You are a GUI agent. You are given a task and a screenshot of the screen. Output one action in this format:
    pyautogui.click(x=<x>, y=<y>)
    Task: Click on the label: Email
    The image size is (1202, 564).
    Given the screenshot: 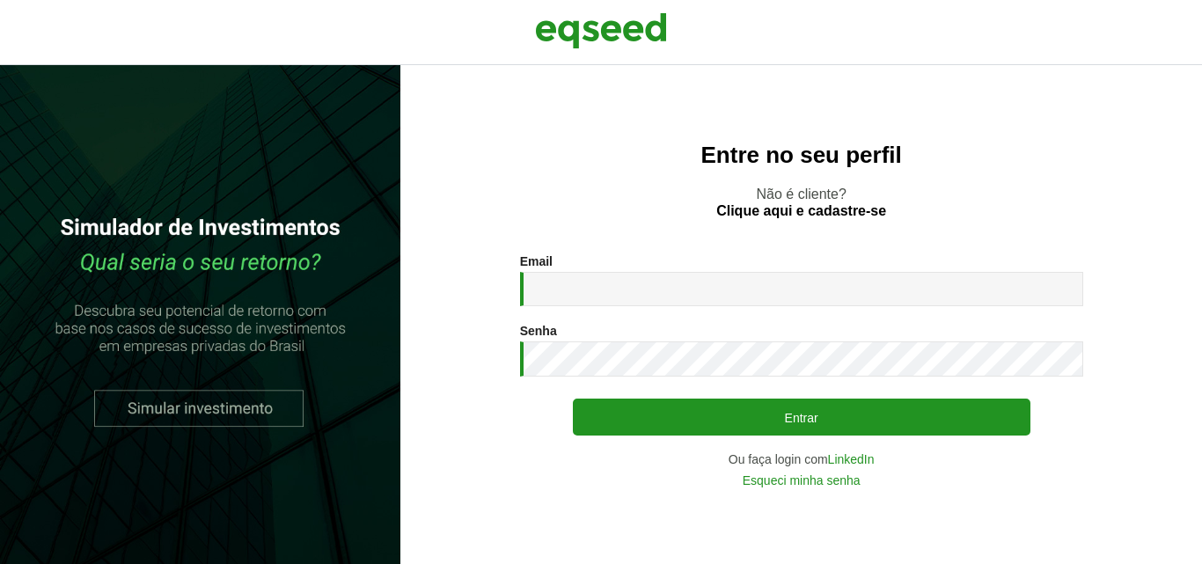 What is the action you would take?
    pyautogui.click(x=536, y=261)
    